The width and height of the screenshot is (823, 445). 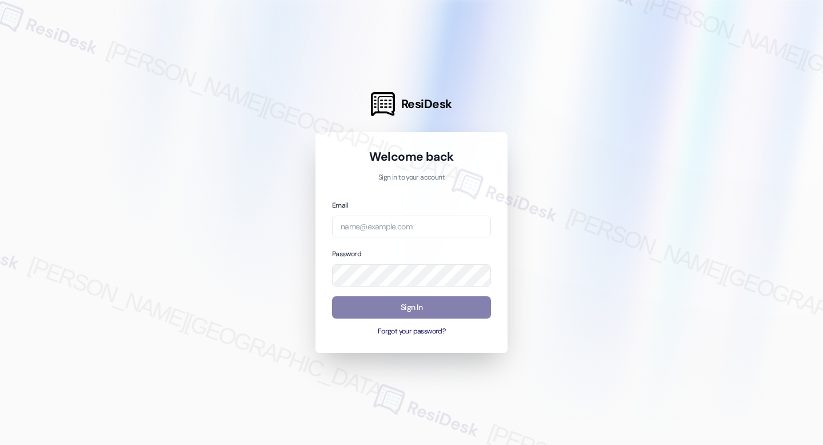 What do you see at coordinates (411, 331) in the screenshot?
I see `button: Forgot your password?` at bounding box center [411, 331].